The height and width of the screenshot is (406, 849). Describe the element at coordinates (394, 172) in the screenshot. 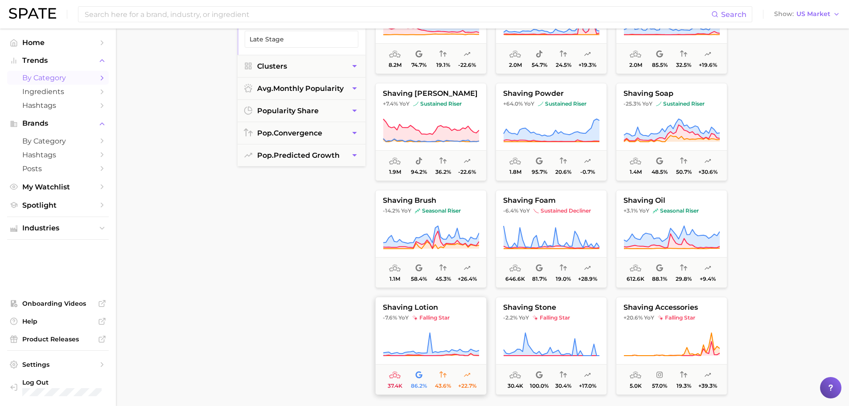

I see `span: 1.9m` at that location.